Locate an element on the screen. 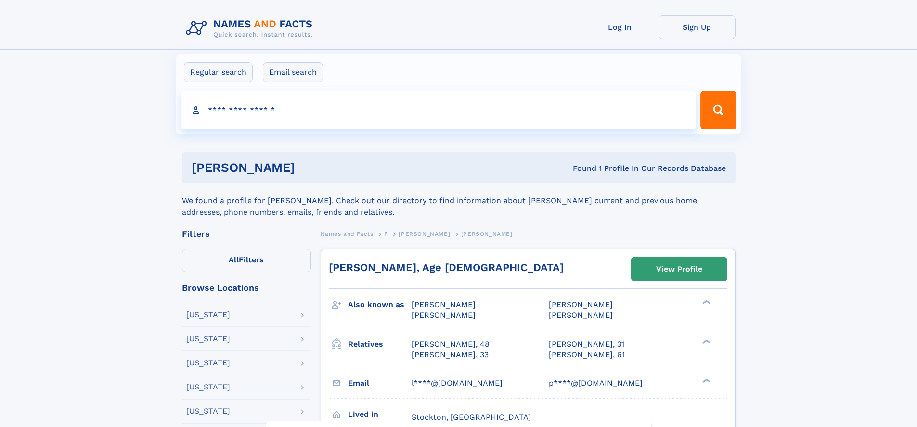 Image resolution: width=917 pixels, height=427 pixels. h3: Lived in is located at coordinates (380, 414).